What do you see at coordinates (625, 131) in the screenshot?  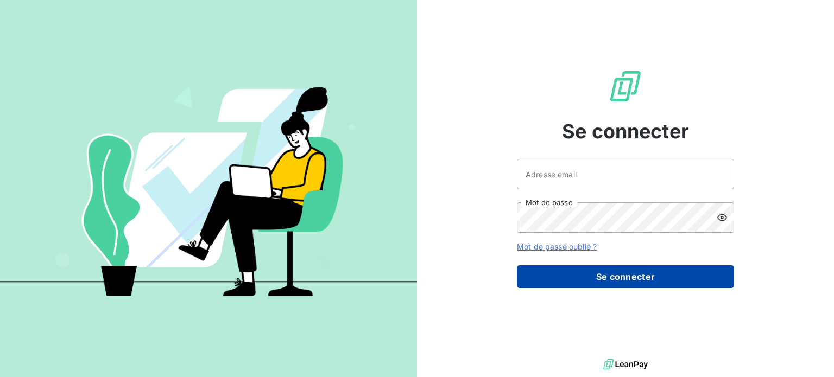 I see `span: Se connecter` at bounding box center [625, 131].